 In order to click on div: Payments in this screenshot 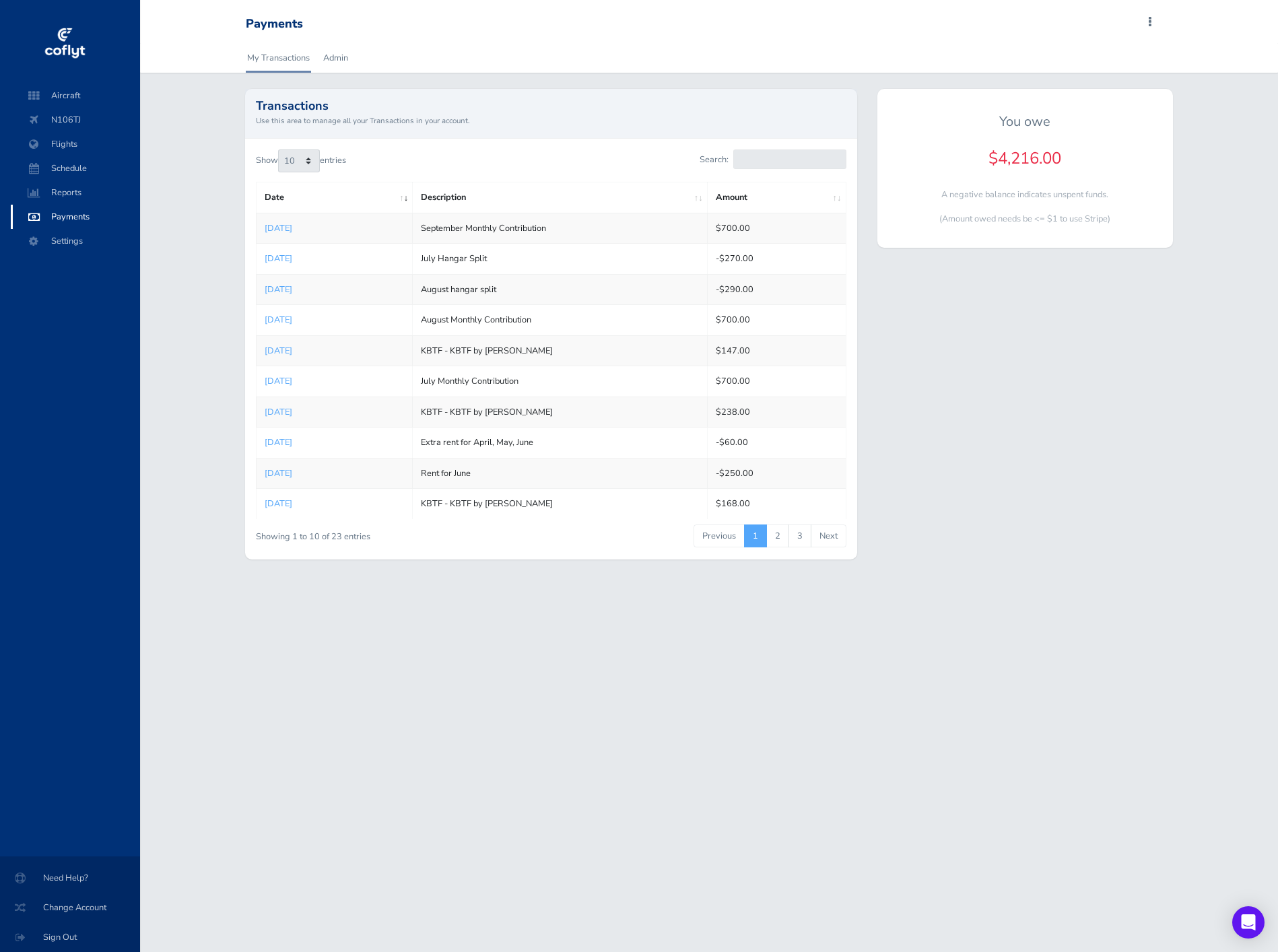, I will do `click(274, 24)`.